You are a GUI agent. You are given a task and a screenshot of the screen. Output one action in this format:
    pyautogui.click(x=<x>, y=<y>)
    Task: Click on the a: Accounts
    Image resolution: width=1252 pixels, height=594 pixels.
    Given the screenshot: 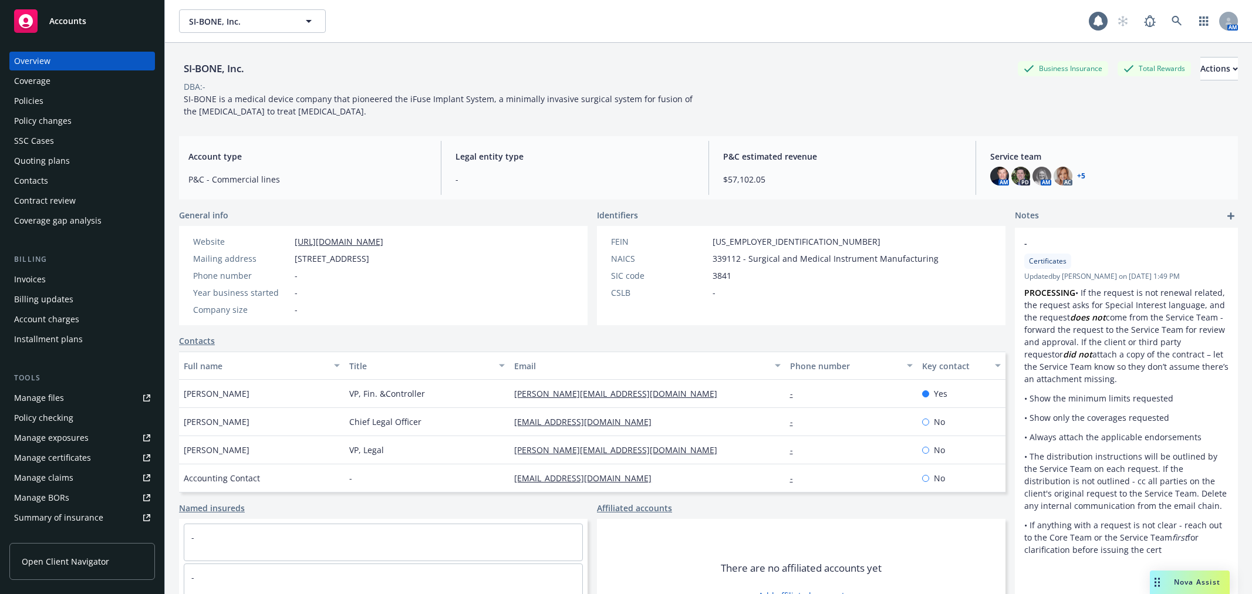 What is the action you would take?
    pyautogui.click(x=82, y=21)
    